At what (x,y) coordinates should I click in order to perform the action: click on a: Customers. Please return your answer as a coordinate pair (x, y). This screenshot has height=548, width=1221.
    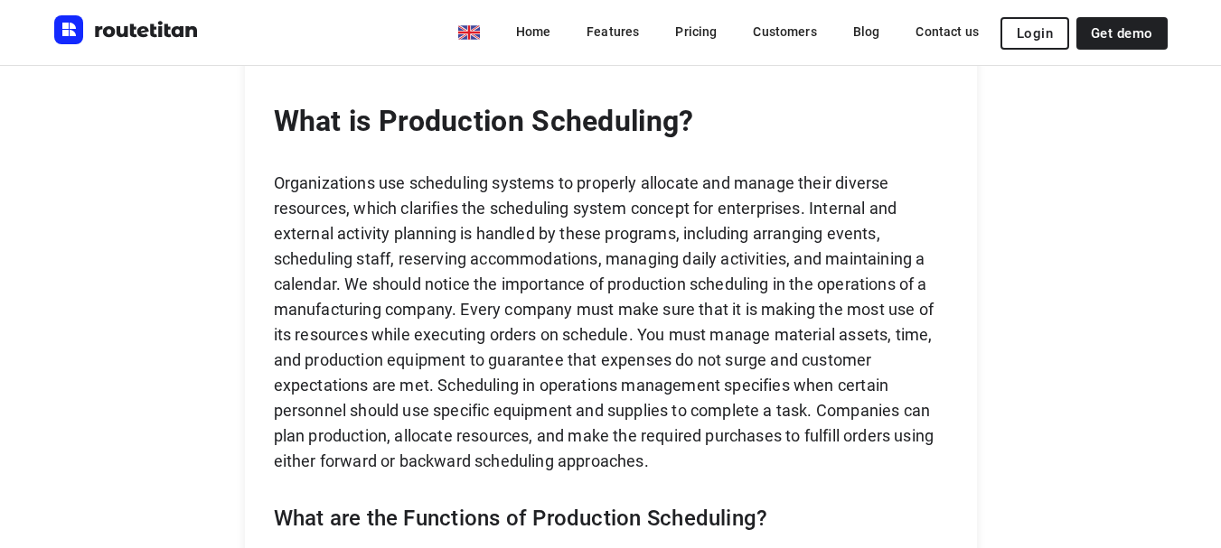
    Looking at the image, I should click on (784, 32).